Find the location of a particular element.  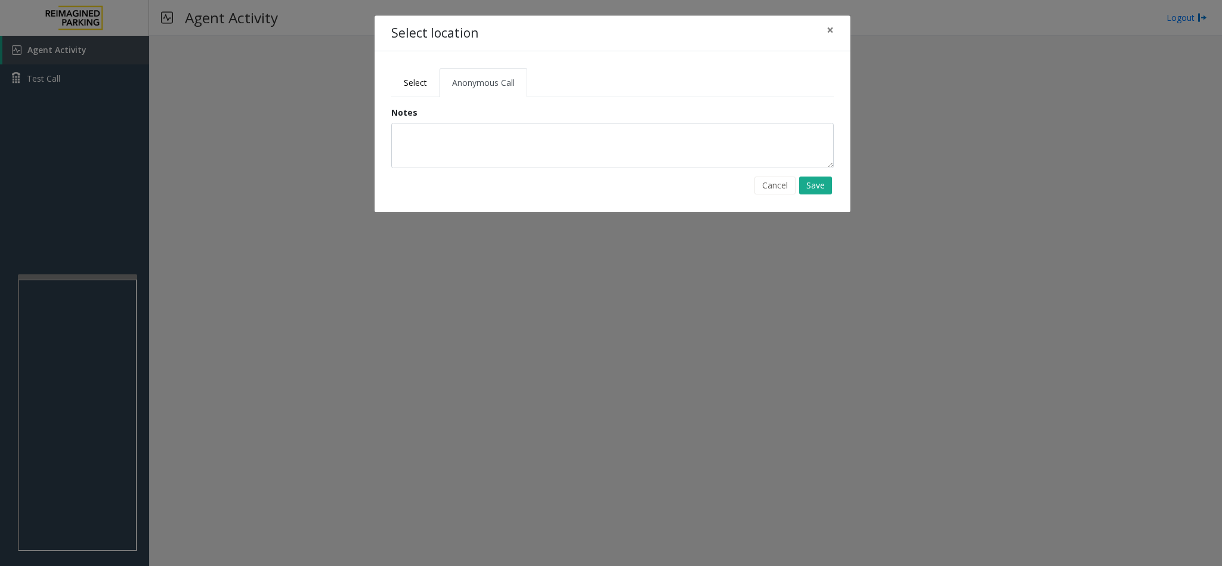

button: Cancel is located at coordinates (775, 185).